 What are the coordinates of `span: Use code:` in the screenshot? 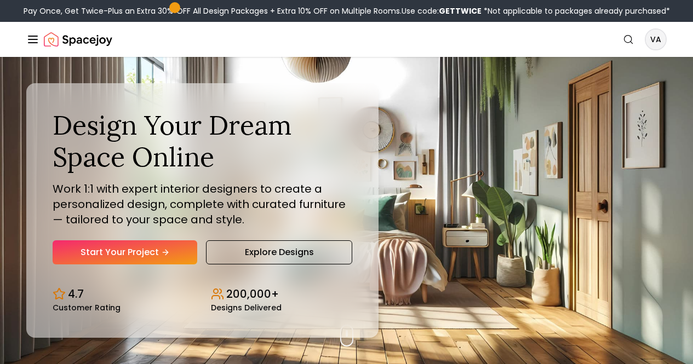 It's located at (441, 11).